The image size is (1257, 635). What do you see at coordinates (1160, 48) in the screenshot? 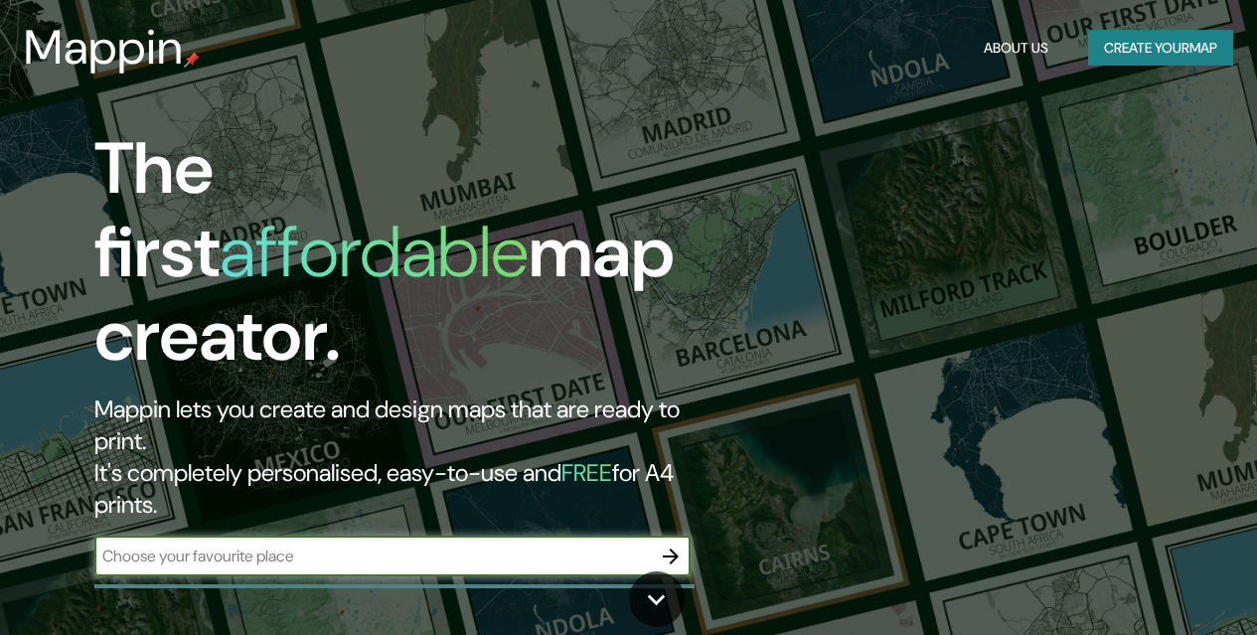
I see `button: Create yourmap` at bounding box center [1160, 48].